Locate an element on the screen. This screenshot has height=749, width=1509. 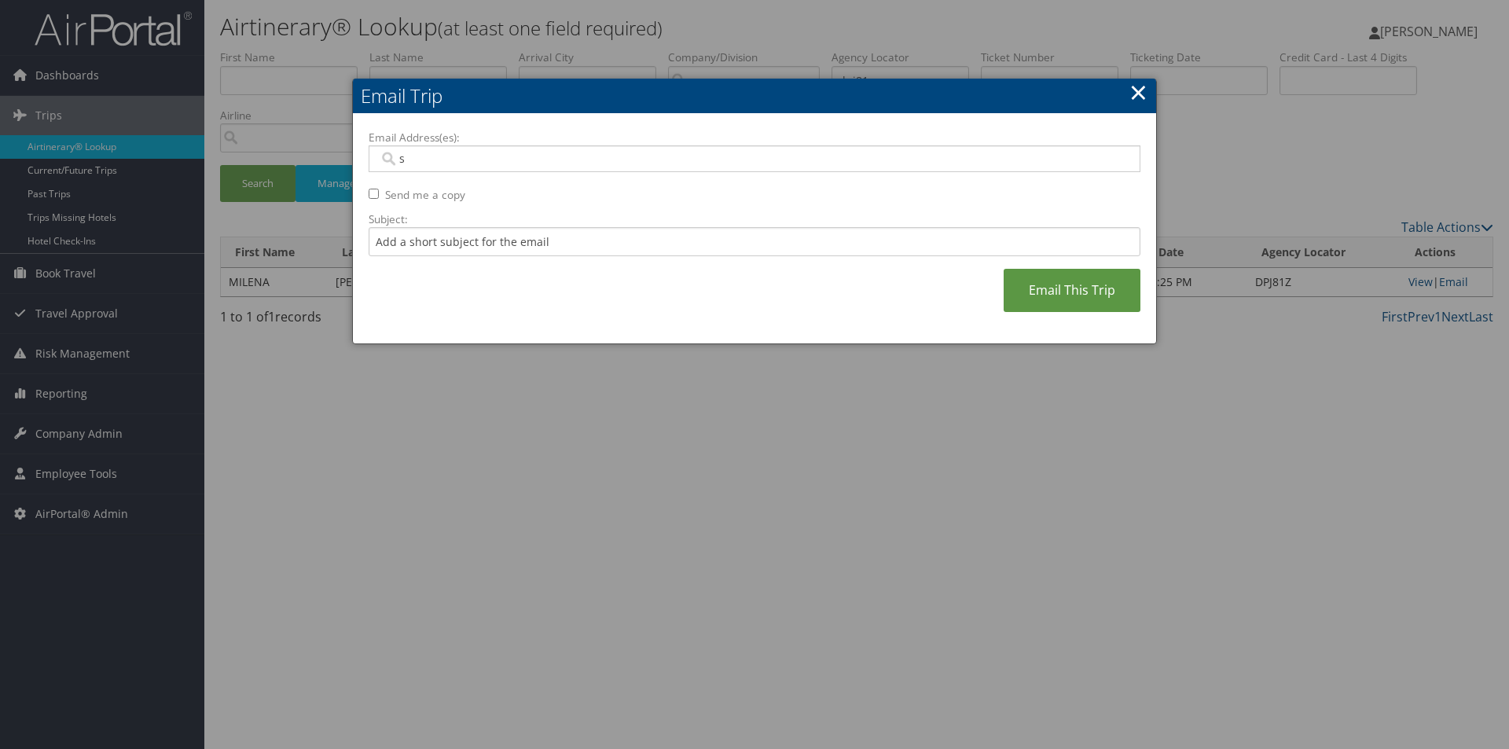
a: Email This Trip is located at coordinates (1072, 290).